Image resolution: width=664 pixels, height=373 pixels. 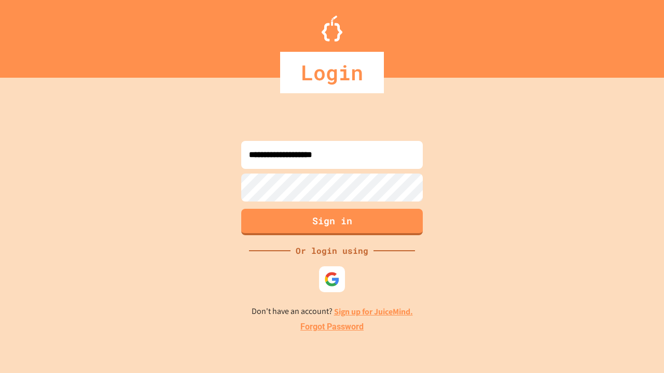 I want to click on div: Login, so click(x=332, y=73).